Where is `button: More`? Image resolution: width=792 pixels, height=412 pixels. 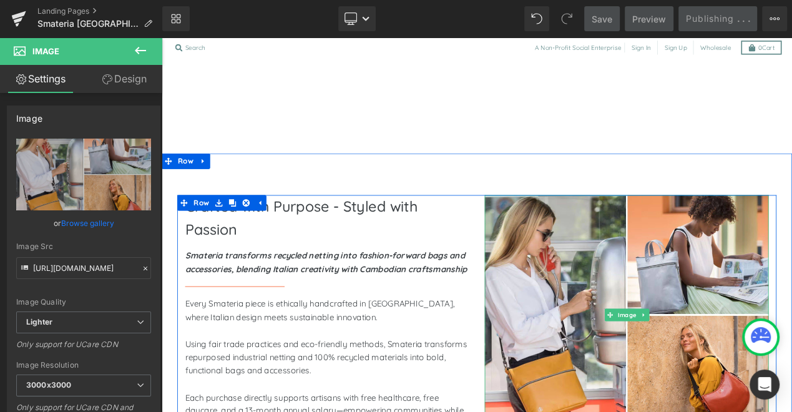
button: More is located at coordinates (775, 19).